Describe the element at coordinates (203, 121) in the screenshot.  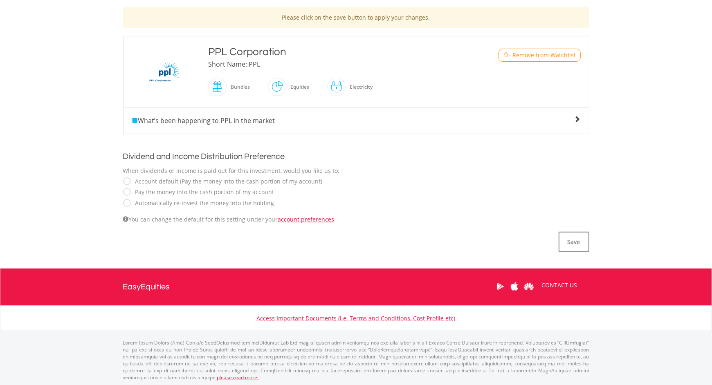
I see `span: What’s been happening to PPL in the market` at that location.